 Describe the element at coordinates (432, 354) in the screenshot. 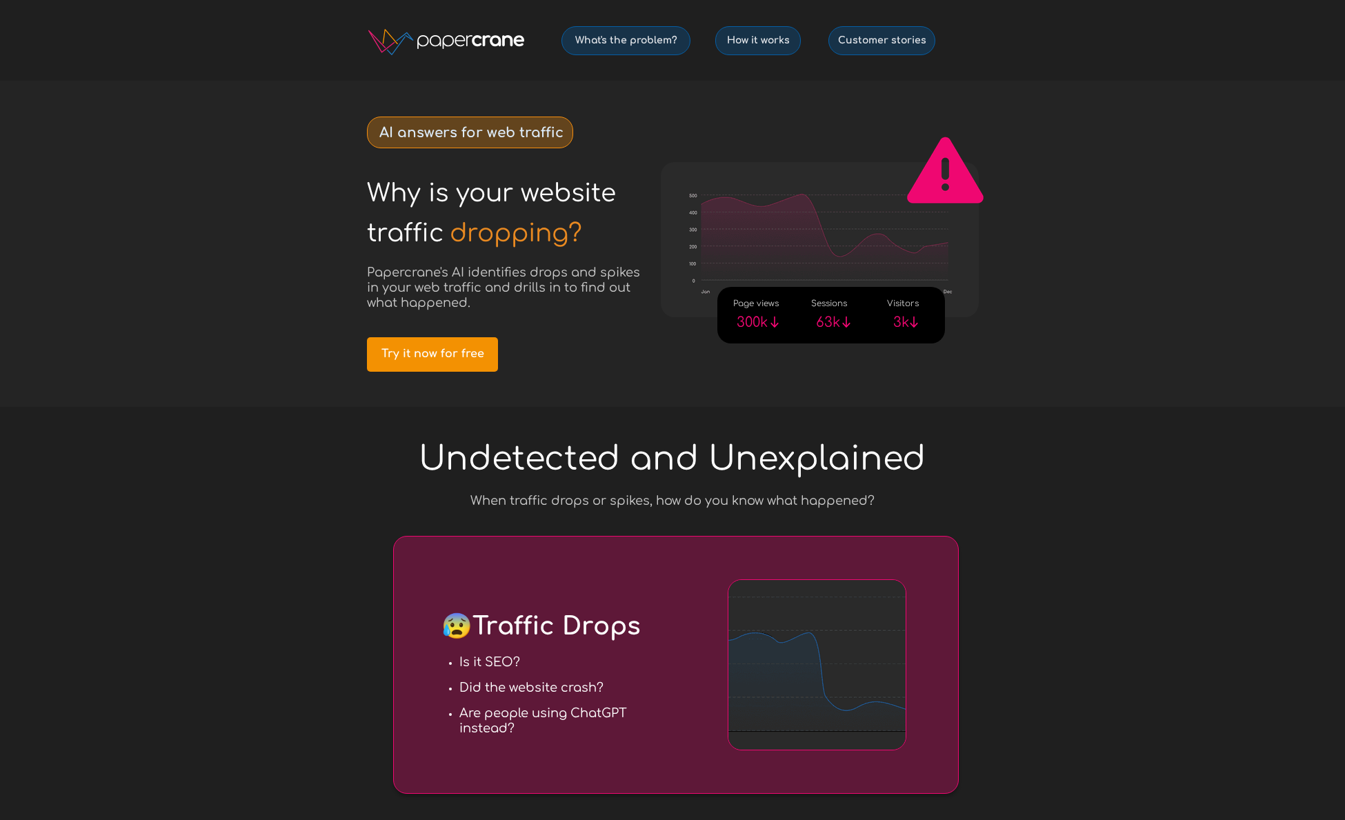

I see `a: Try it now for free` at that location.